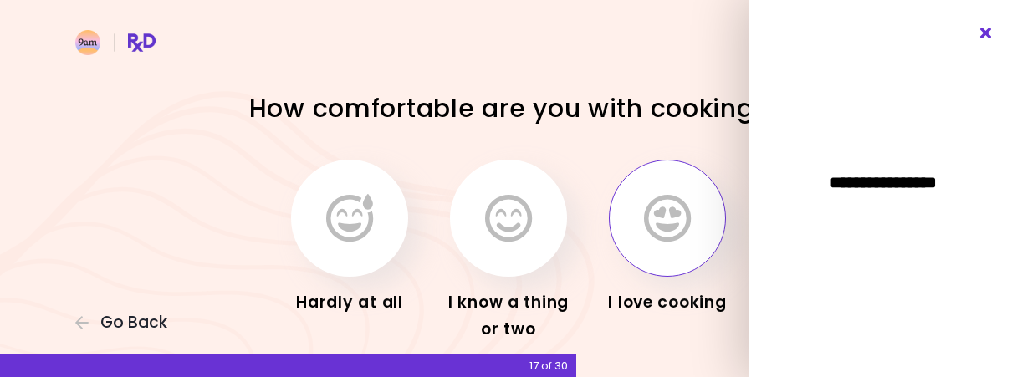 The image size is (1017, 377). I want to click on h1: How comfortable are you with cooking?, so click(509, 108).